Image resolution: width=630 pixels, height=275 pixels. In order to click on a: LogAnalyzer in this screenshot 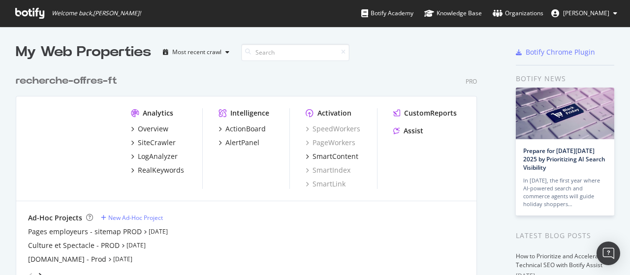, I will do `click(154, 157)`.